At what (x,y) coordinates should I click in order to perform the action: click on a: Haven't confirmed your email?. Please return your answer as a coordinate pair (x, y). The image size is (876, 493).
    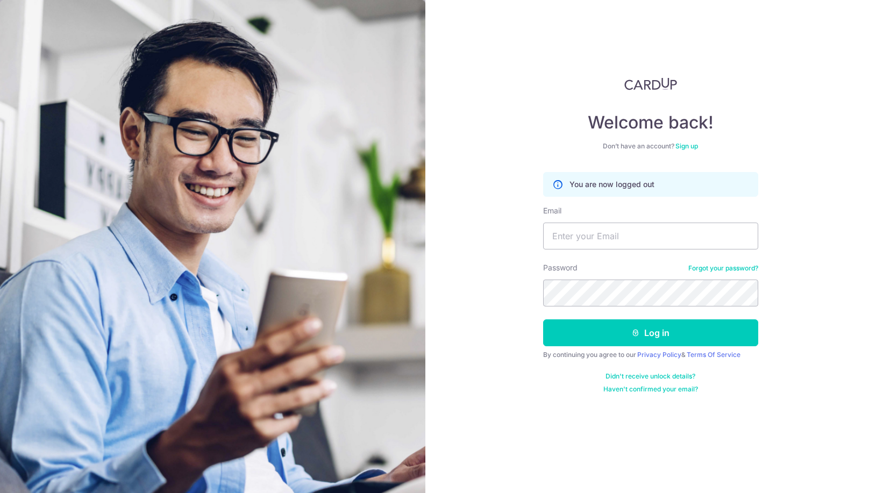
    Looking at the image, I should click on (650, 389).